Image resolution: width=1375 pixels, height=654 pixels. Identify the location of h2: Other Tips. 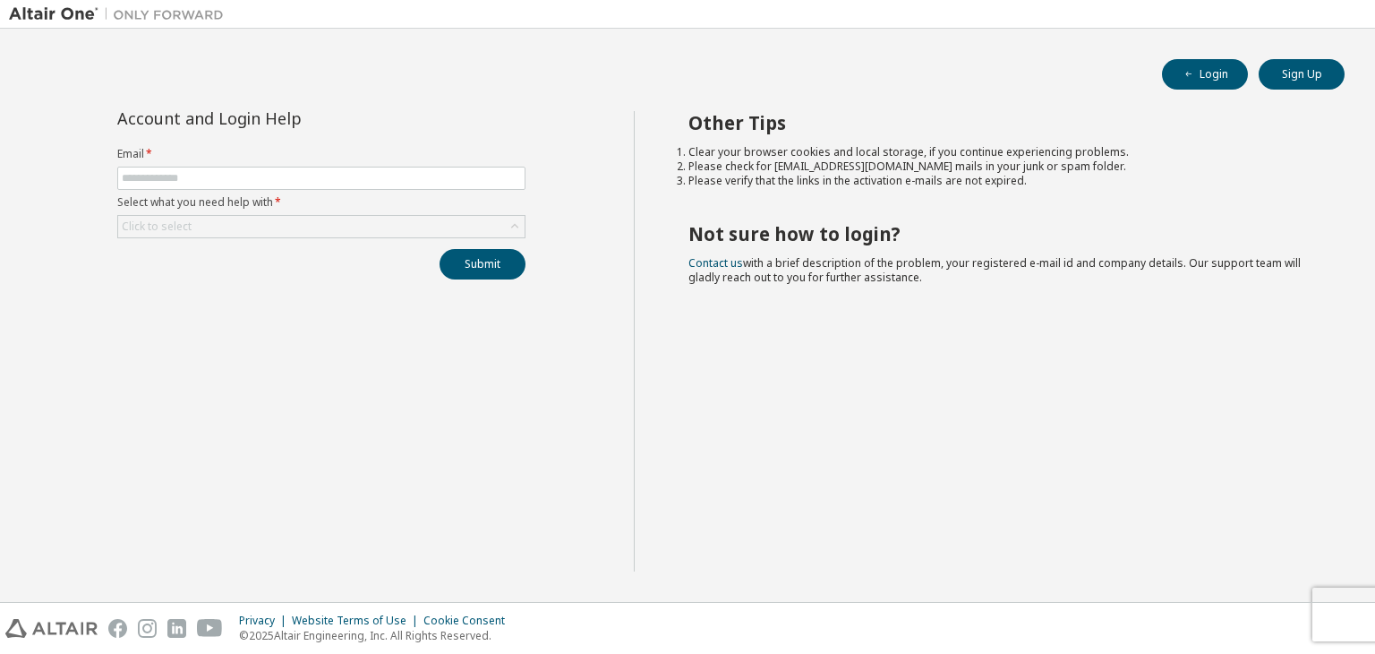
(1001, 123).